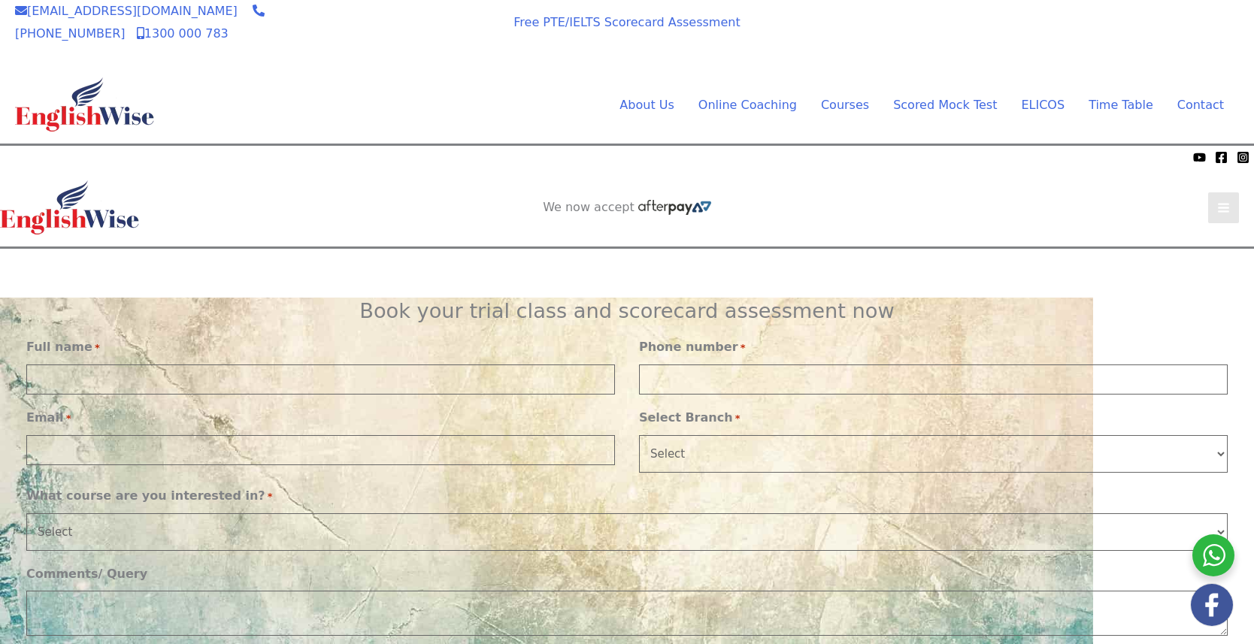  Describe the element at coordinates (86, 574) in the screenshot. I see `label: Comments/ Query` at that location.